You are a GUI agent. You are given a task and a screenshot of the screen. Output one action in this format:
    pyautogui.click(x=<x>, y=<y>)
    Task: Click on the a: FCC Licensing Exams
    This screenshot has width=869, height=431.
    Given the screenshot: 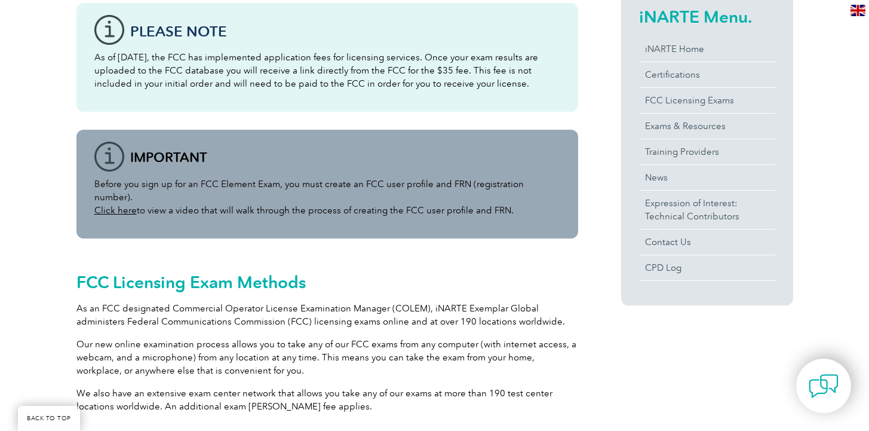 What is the action you would take?
    pyautogui.click(x=708, y=100)
    